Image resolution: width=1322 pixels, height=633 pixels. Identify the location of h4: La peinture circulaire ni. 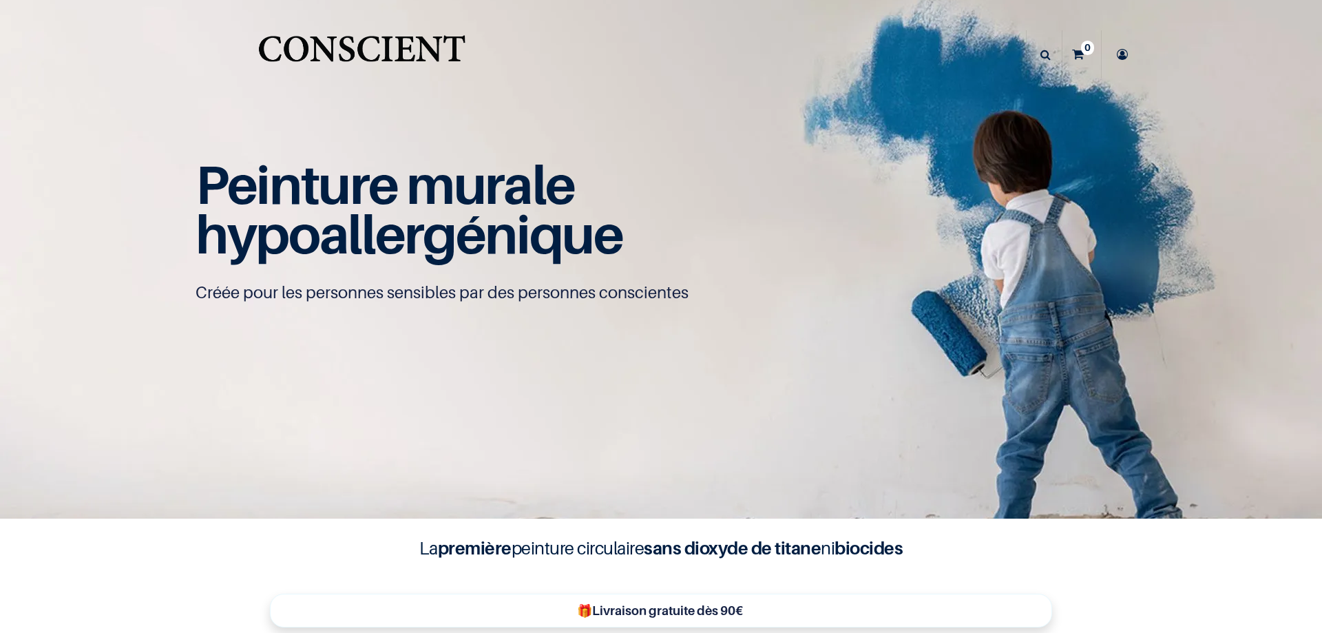
(661, 548).